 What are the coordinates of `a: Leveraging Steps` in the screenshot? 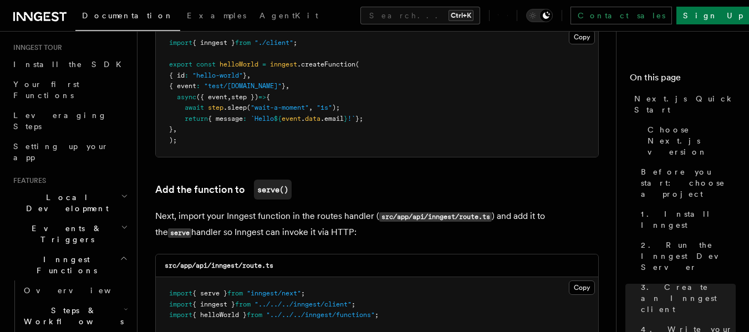 It's located at (69, 121).